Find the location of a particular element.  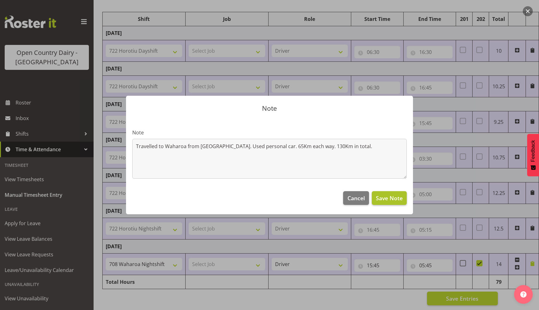

button: Cancel is located at coordinates (356, 198).